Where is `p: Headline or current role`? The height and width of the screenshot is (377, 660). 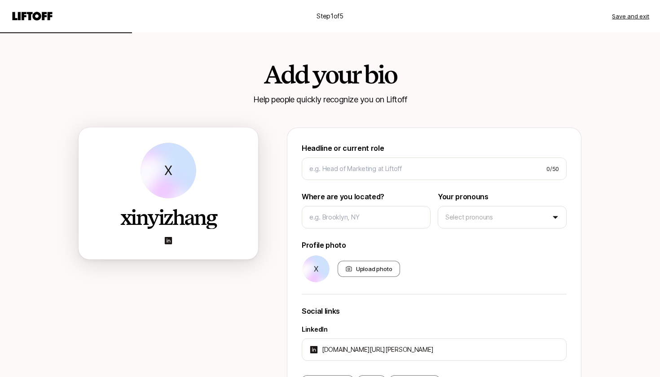
p: Headline or current role is located at coordinates (434, 148).